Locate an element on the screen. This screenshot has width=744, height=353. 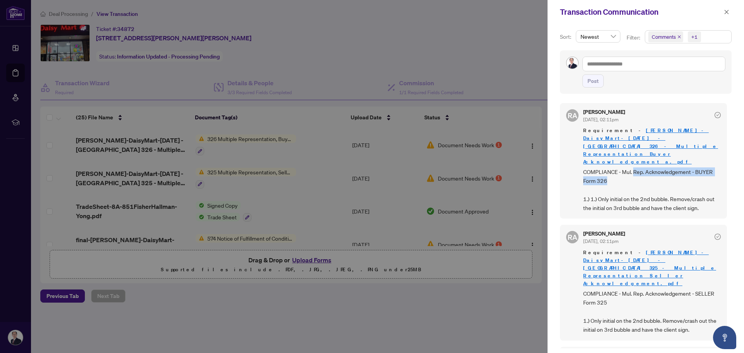
div: +1 is located at coordinates (695, 37).